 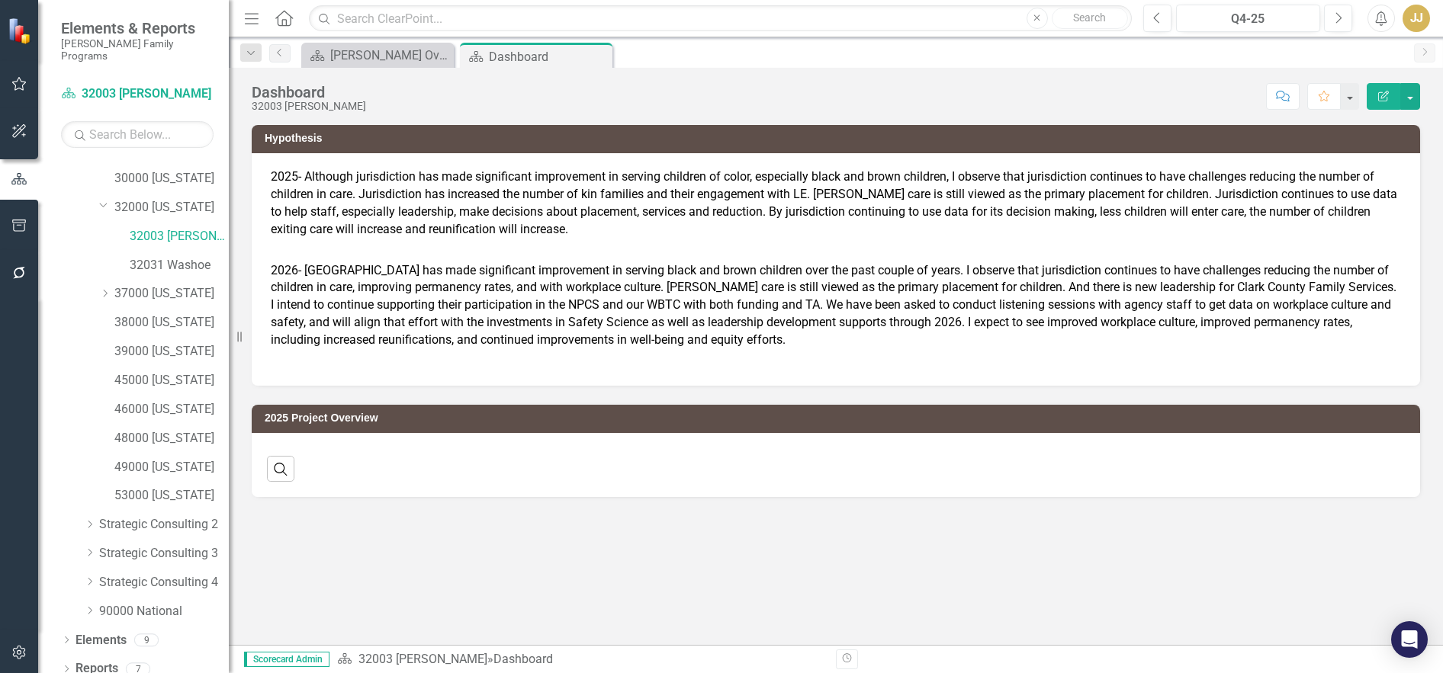 I want to click on p: 2025- Although jurisdiction has made significant improvement in serving children of color, especi..., so click(x=836, y=214).